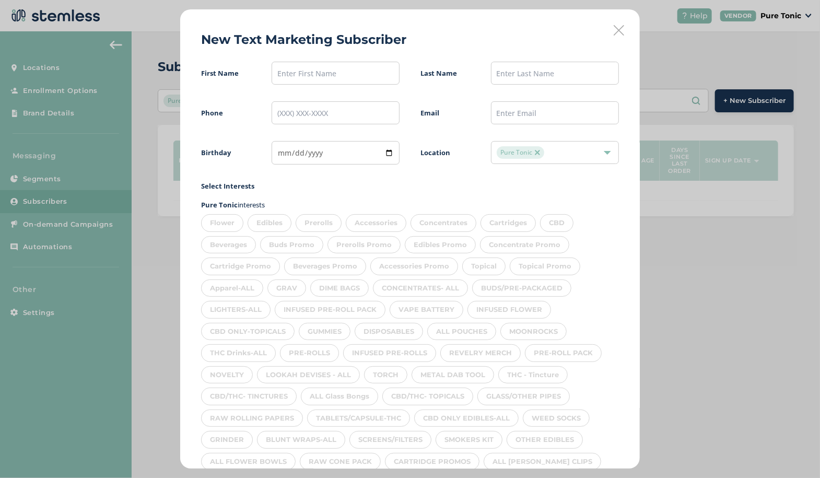  What do you see at coordinates (523, 396) in the screenshot?
I see `div: GLASS/OTHER PIPES` at bounding box center [523, 396].